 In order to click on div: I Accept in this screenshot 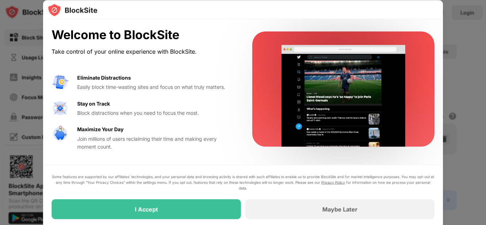, I will do `click(146, 209)`.